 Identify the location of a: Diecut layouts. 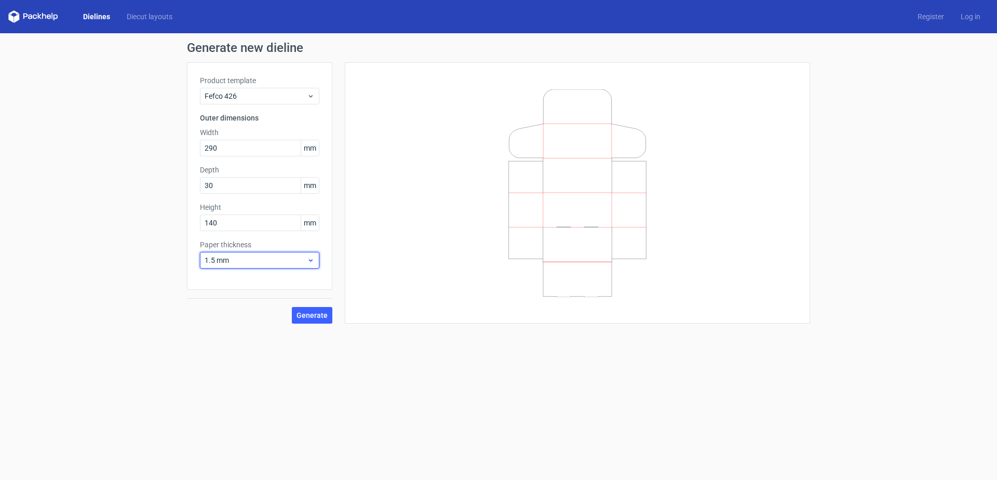
(150, 17).